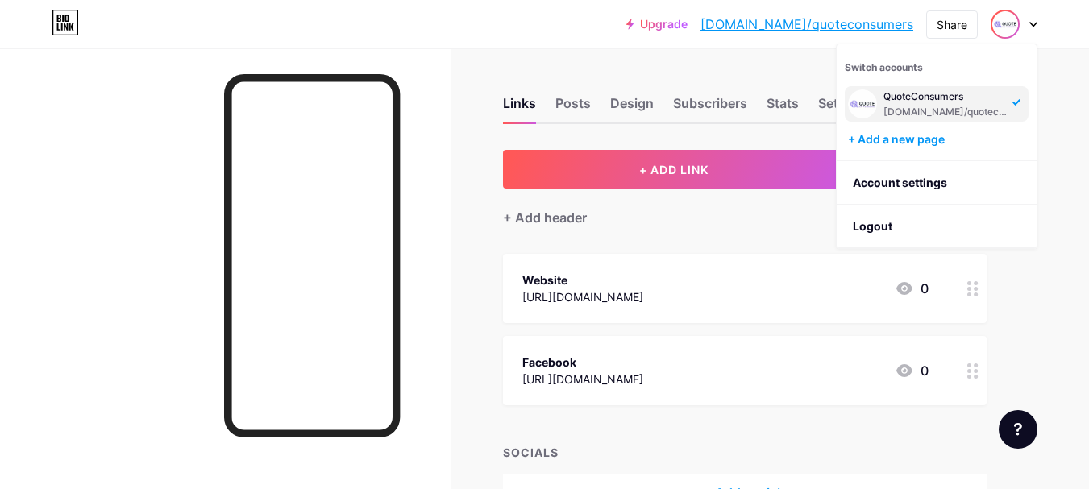 The width and height of the screenshot is (1089, 489). What do you see at coordinates (710, 108) in the screenshot?
I see `div: Subscribers` at bounding box center [710, 108].